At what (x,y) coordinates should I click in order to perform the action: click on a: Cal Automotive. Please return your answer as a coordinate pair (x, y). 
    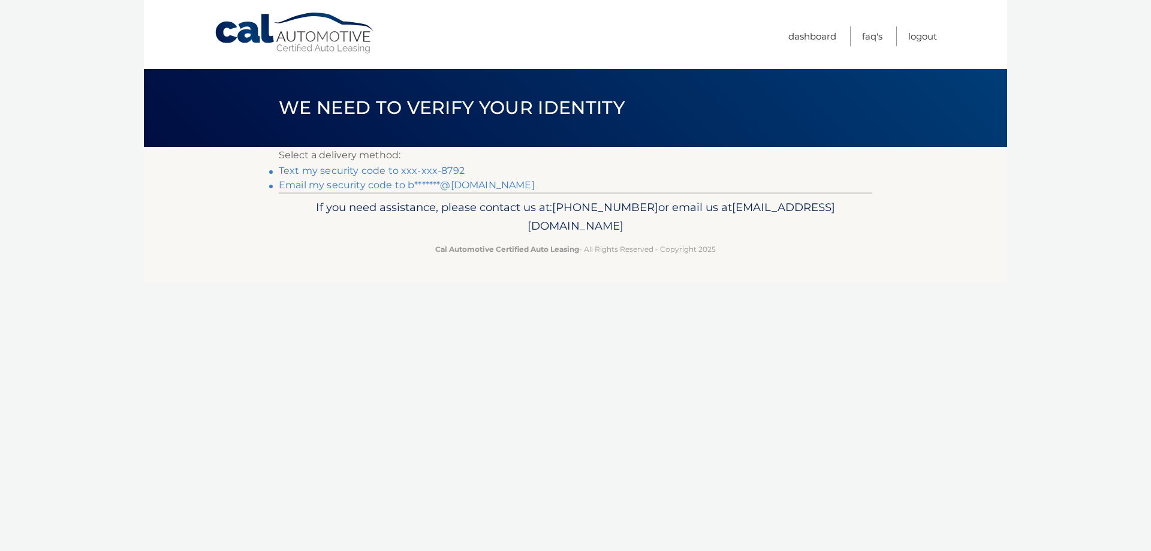
    Looking at the image, I should click on (295, 33).